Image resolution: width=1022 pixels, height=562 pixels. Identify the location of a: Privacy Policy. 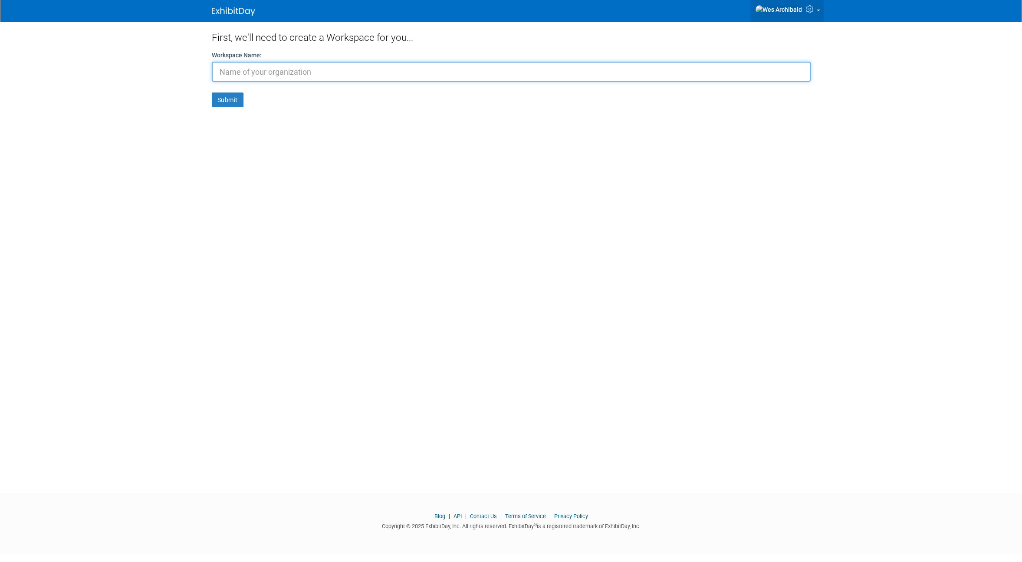
(571, 516).